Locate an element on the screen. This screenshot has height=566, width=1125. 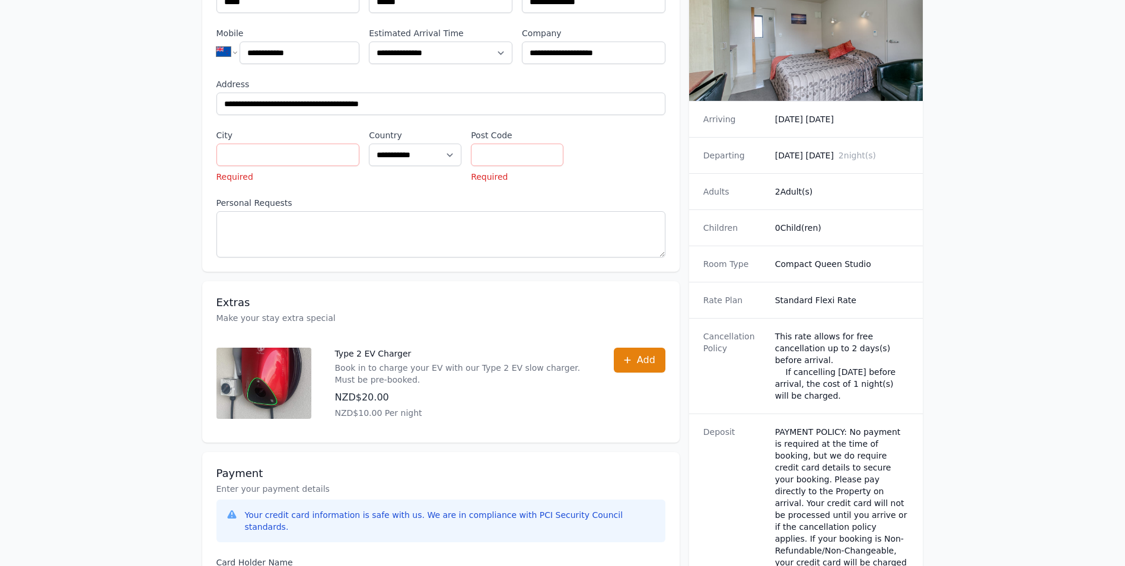
label: Country is located at coordinates (415, 135).